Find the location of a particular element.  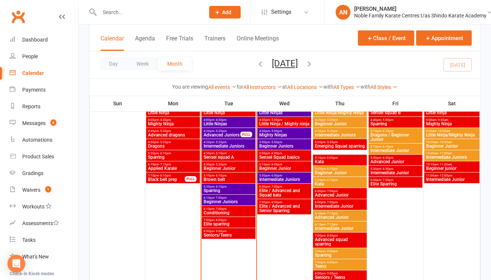

span: - 7:10pm is located at coordinates (332, 213).